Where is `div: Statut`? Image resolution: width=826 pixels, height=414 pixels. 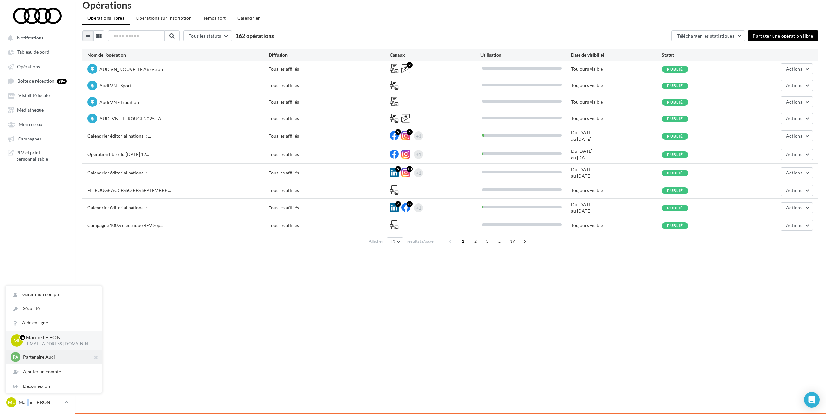
div: Statut is located at coordinates (707, 55).